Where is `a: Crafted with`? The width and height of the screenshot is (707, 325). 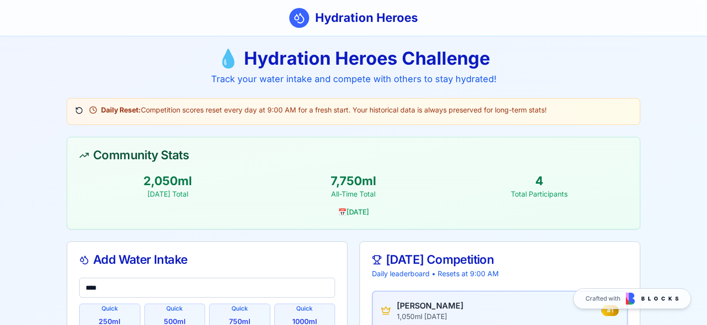
a: Crafted with is located at coordinates (632, 299).